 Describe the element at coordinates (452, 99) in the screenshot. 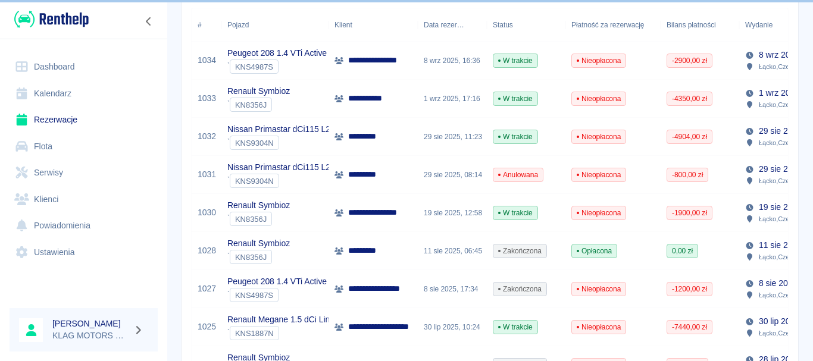

I see `div: 1 wrz 2025, 17:16` at that location.